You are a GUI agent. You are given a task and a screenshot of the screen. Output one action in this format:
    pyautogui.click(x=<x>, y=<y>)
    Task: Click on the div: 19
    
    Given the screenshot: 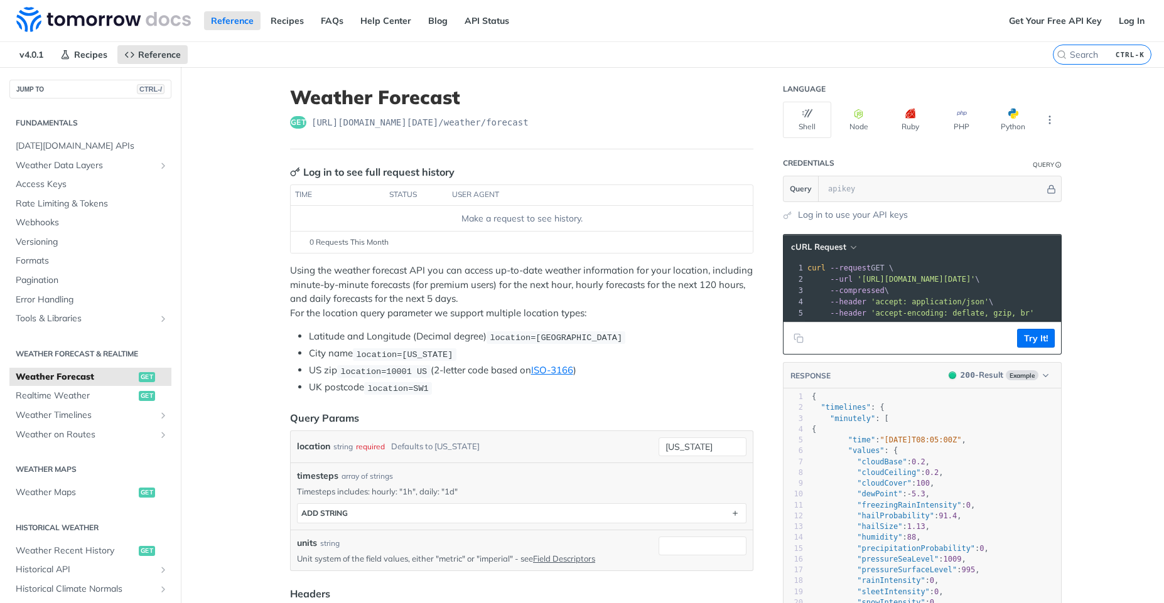 What is the action you would take?
    pyautogui.click(x=793, y=592)
    